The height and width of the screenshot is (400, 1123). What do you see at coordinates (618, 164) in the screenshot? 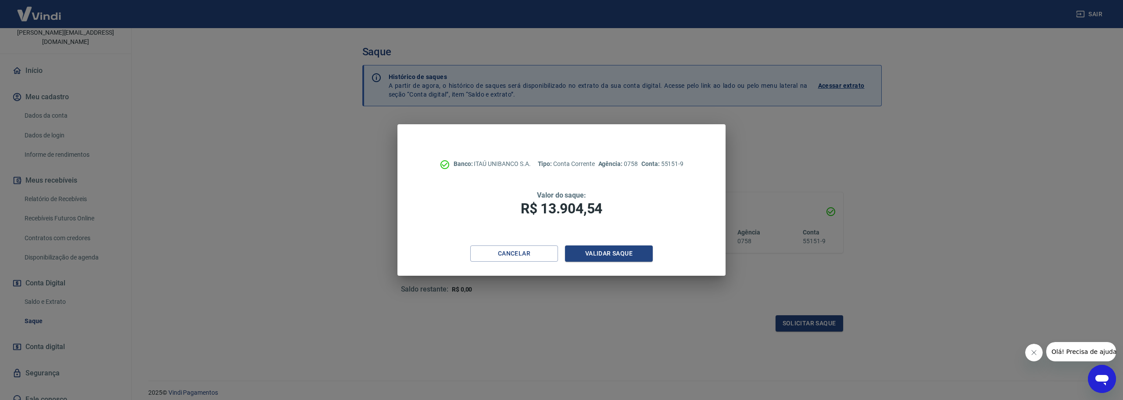
I see `p: 0758` at bounding box center [618, 164].